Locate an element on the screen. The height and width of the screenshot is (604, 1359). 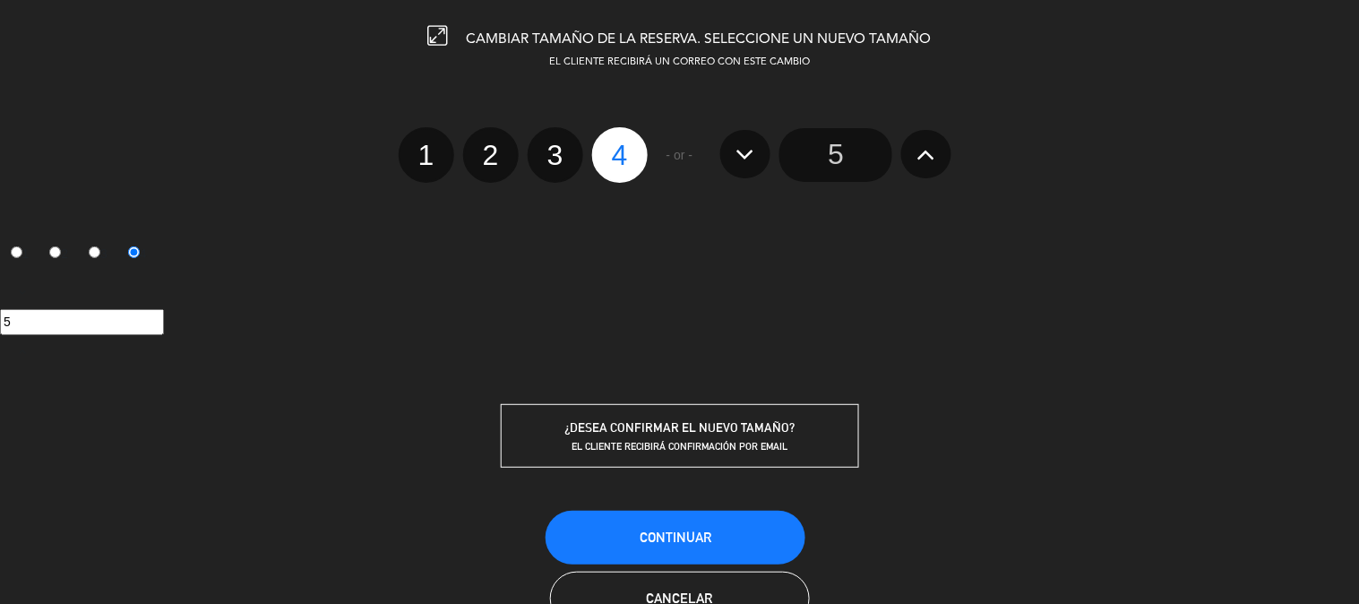
span: Continuar is located at coordinates (676, 537).